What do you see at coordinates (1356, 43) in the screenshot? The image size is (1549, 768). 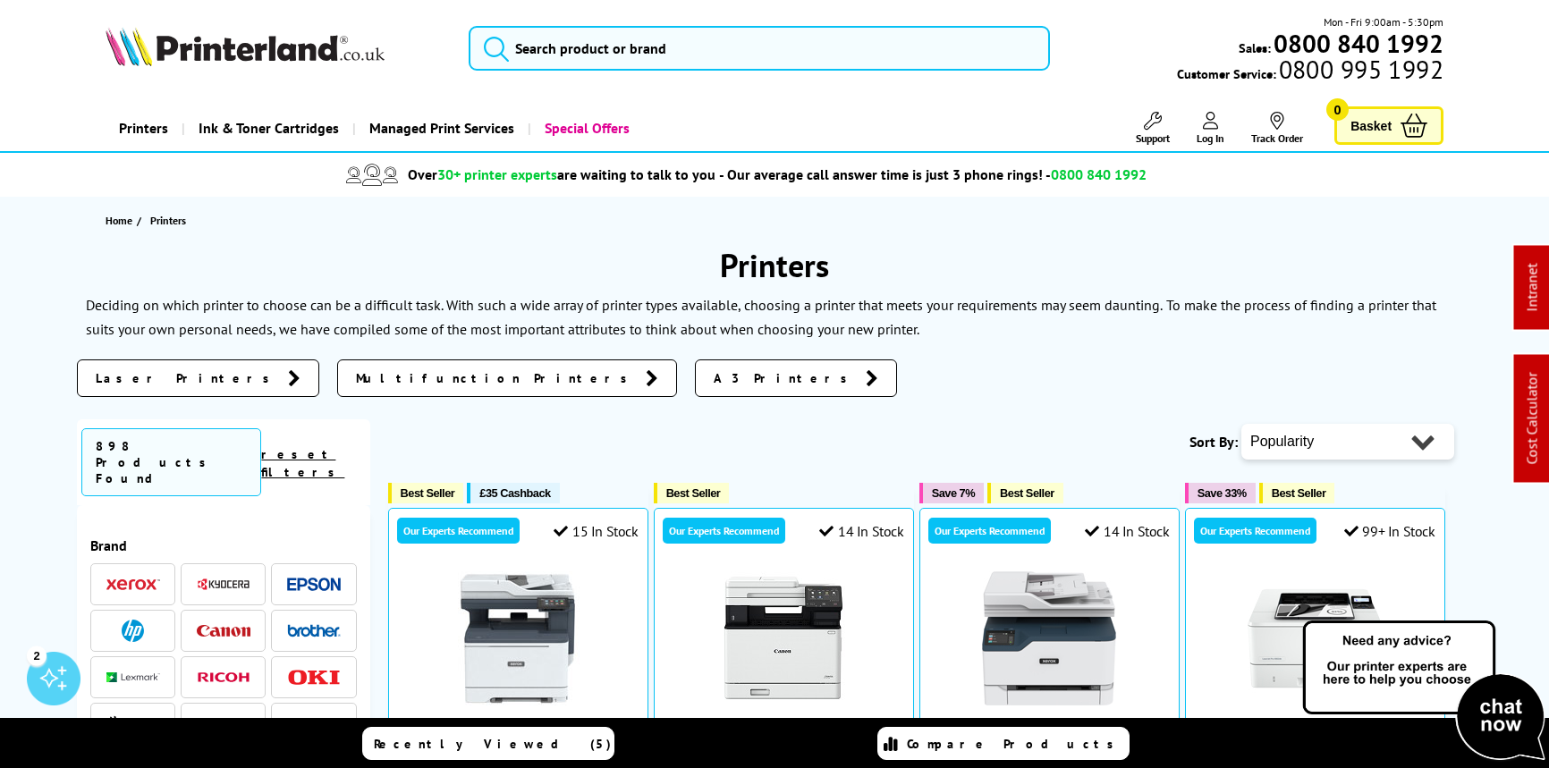 I see `a: 0800 840 1992` at bounding box center [1356, 43].